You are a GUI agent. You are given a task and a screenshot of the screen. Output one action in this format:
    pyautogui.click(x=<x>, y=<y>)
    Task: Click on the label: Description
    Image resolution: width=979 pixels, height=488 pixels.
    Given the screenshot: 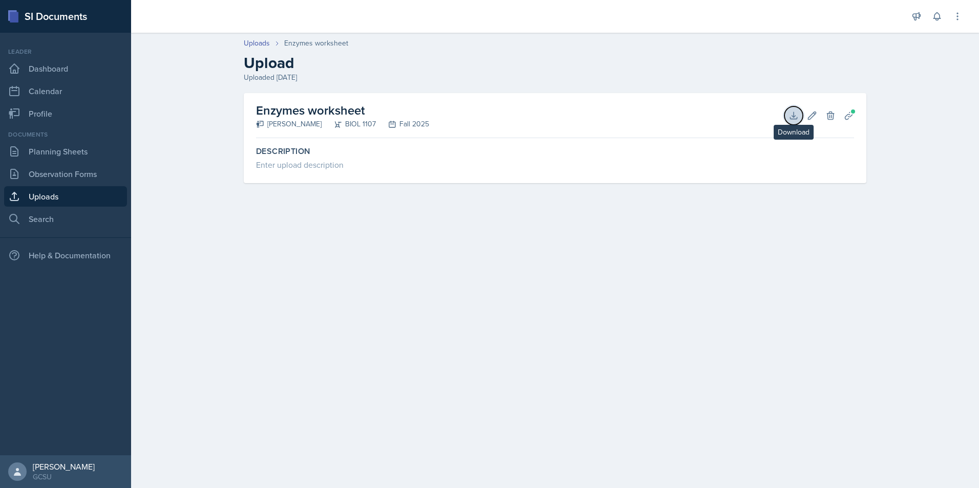 What is the action you would take?
    pyautogui.click(x=555, y=152)
    